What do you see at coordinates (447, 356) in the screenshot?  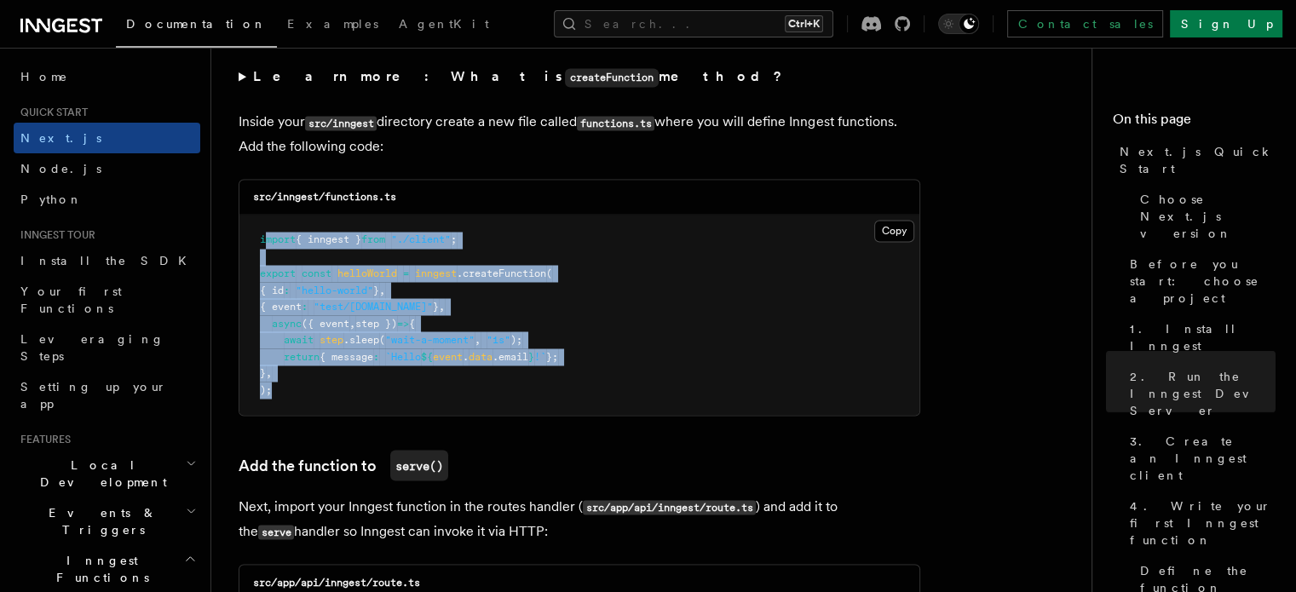 I see `span: event` at bounding box center [447, 356].